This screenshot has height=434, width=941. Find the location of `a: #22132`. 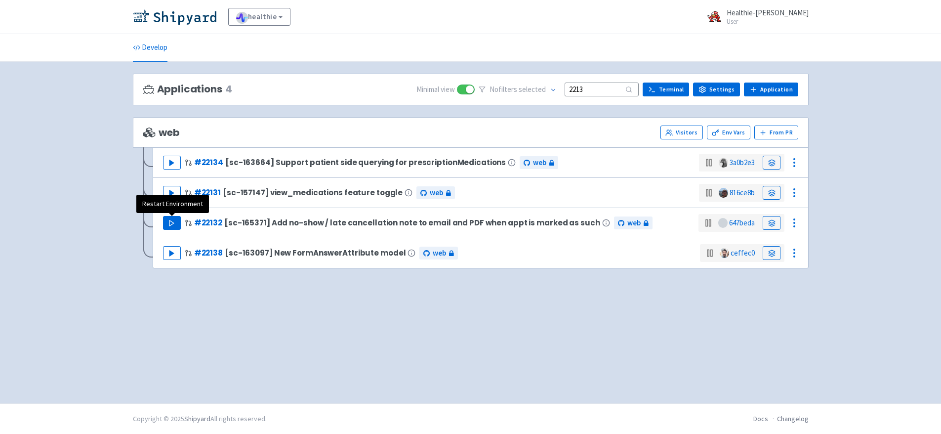

a: #22132 is located at coordinates (208, 222).